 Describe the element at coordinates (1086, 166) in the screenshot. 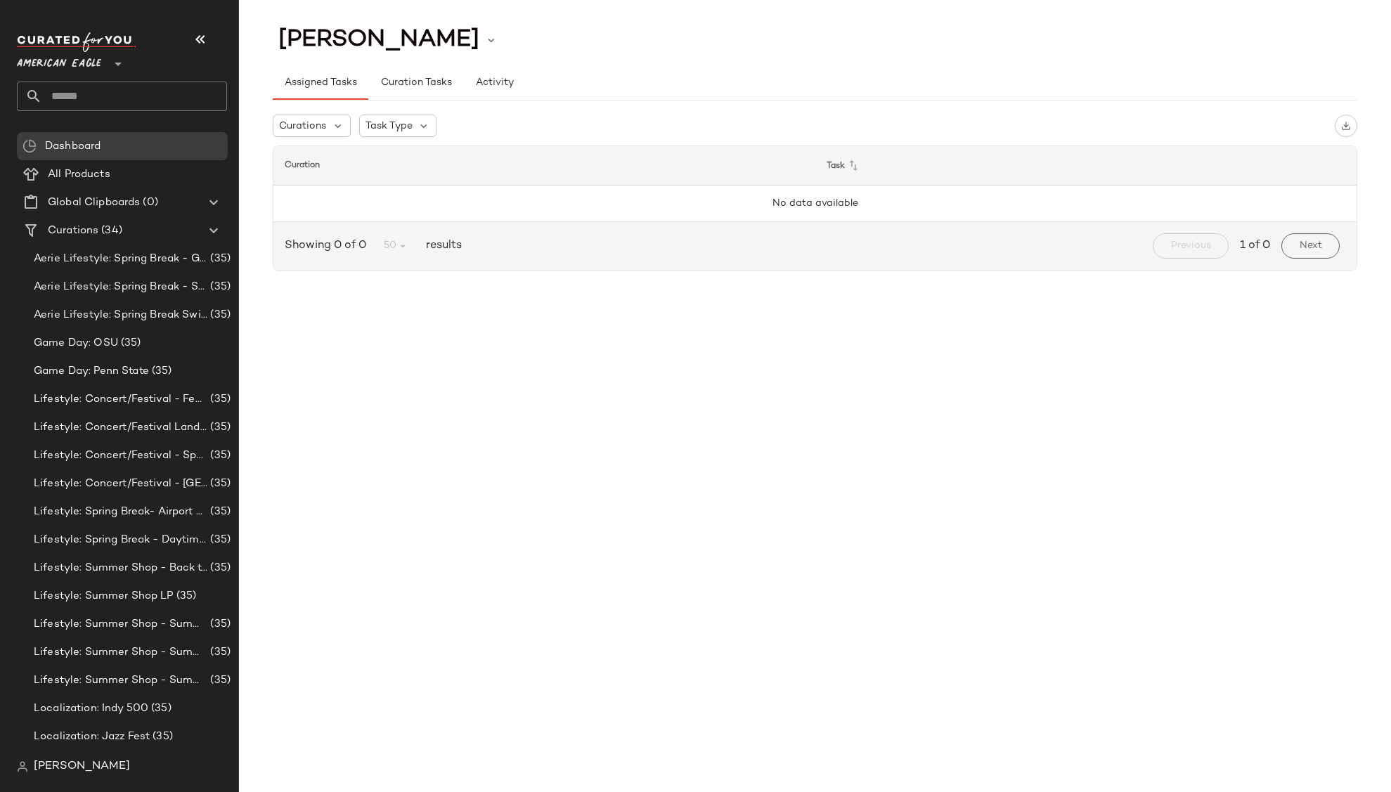

I see `th: Task` at that location.